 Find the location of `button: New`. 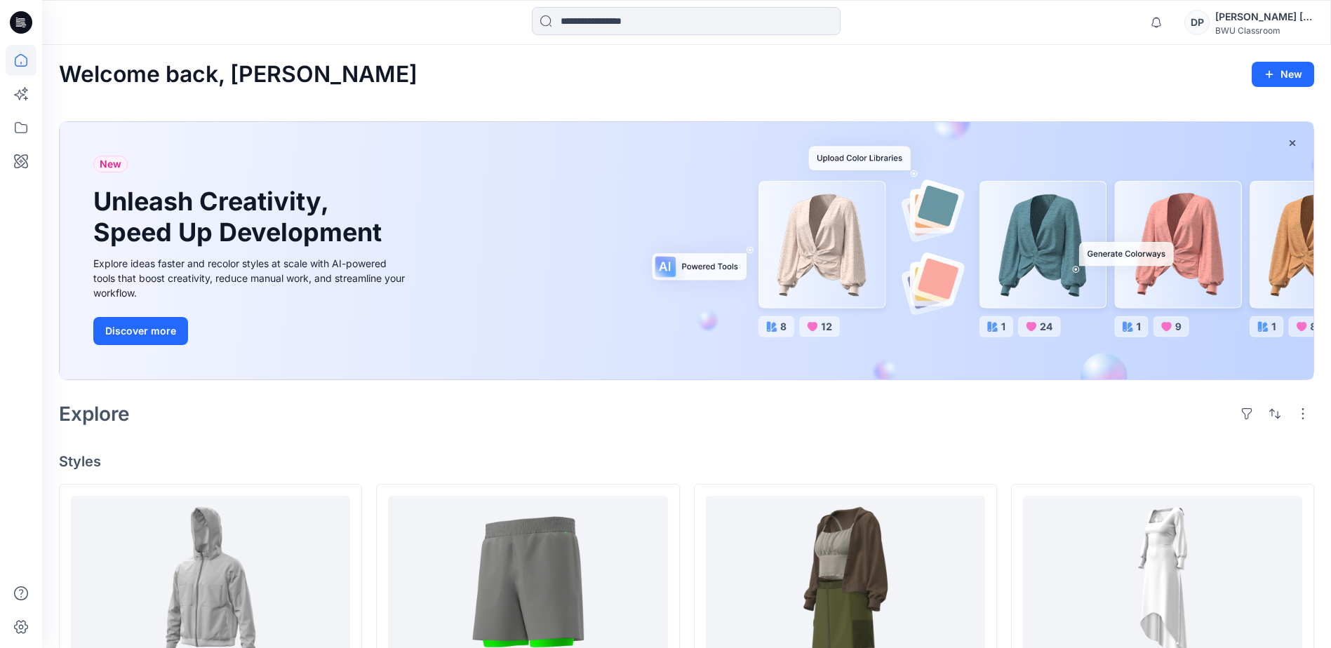

button: New is located at coordinates (1282, 74).